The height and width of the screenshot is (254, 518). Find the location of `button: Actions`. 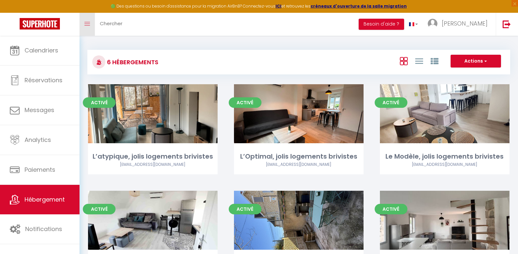

button: Actions is located at coordinates (476, 61).